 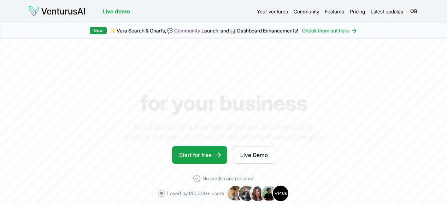 I want to click on a: Pricing, so click(x=357, y=11).